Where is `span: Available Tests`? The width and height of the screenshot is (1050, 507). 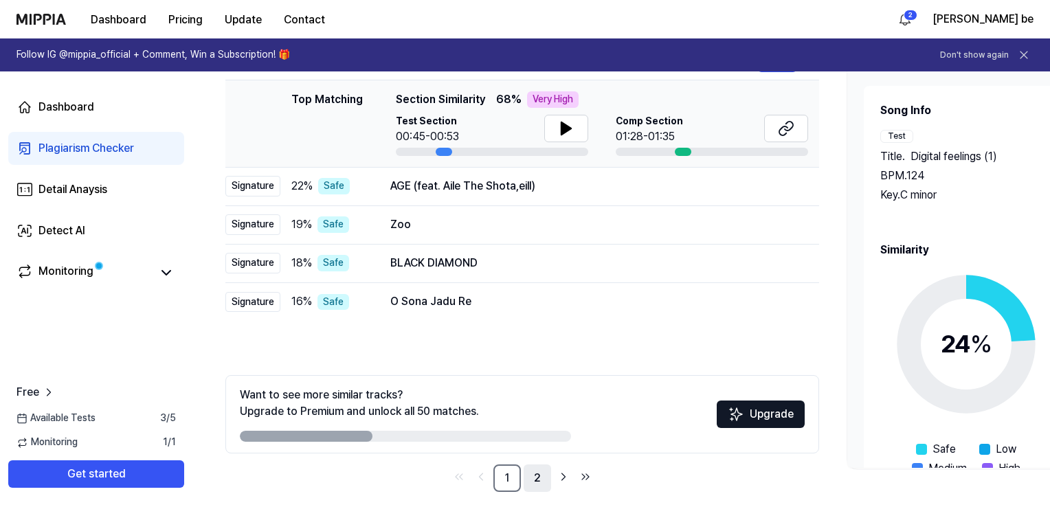 span: Available Tests is located at coordinates (56, 419).